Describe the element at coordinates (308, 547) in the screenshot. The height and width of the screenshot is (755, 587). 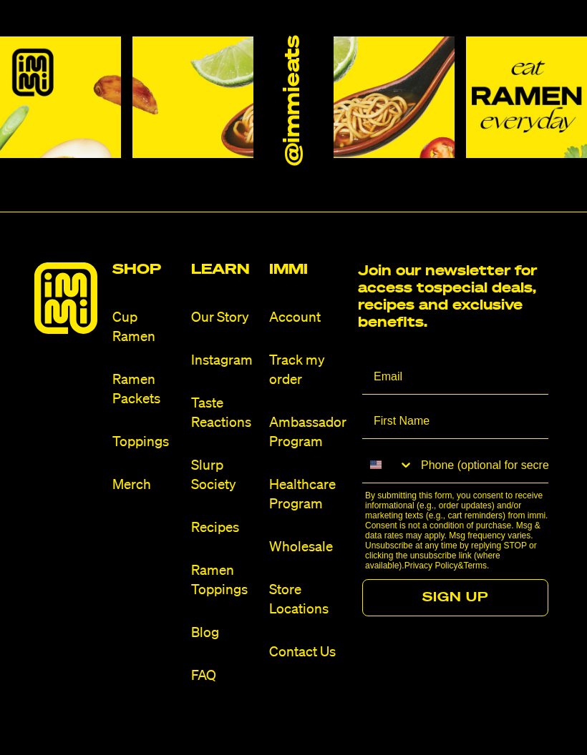
I see `a: Wholesale` at that location.